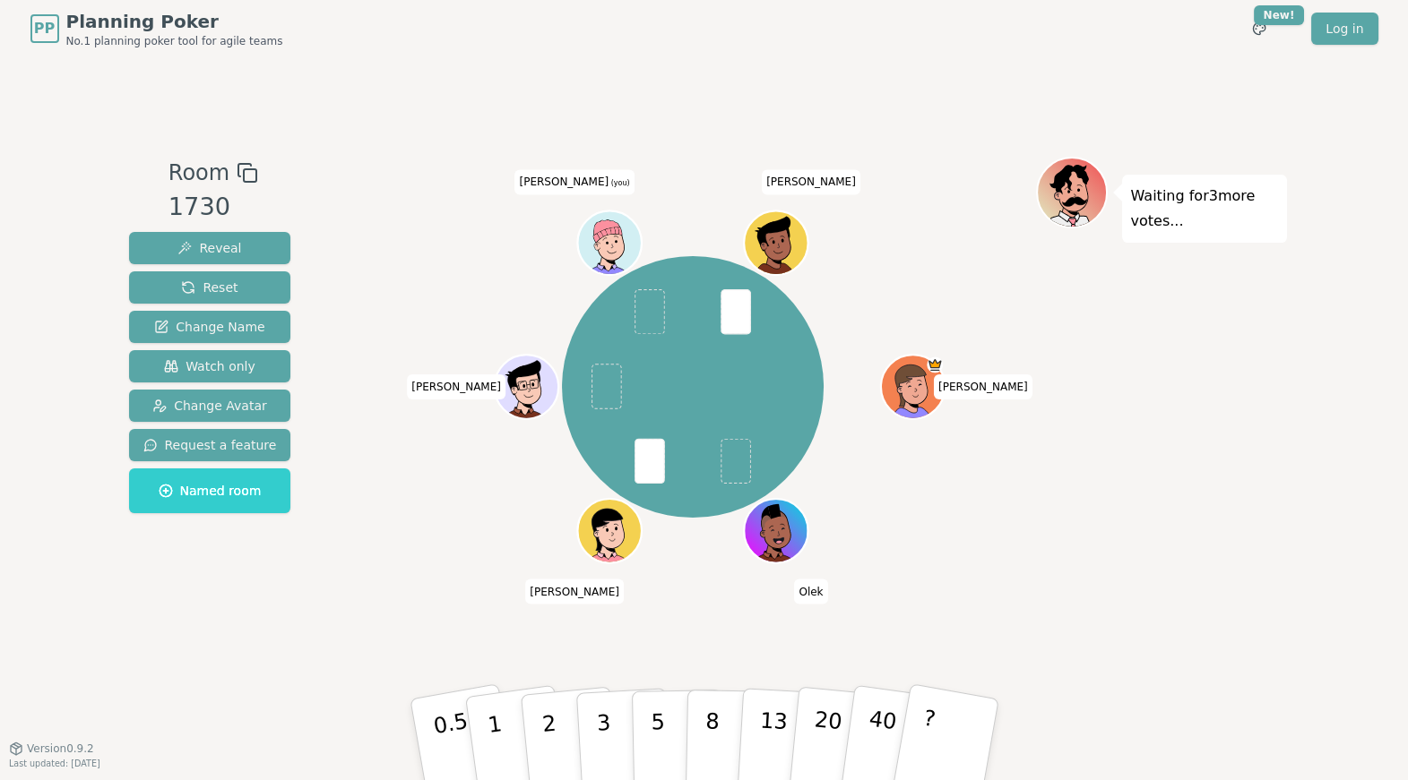 This screenshot has height=780, width=1408. Describe the element at coordinates (60, 749) in the screenshot. I see `span: Version 0.9.2` at that location.